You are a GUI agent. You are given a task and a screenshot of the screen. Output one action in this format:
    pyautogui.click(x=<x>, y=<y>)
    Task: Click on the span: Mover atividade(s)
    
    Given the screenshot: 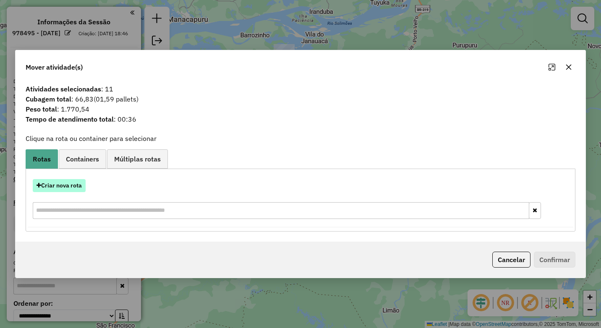 What is the action you would take?
    pyautogui.click(x=54, y=67)
    